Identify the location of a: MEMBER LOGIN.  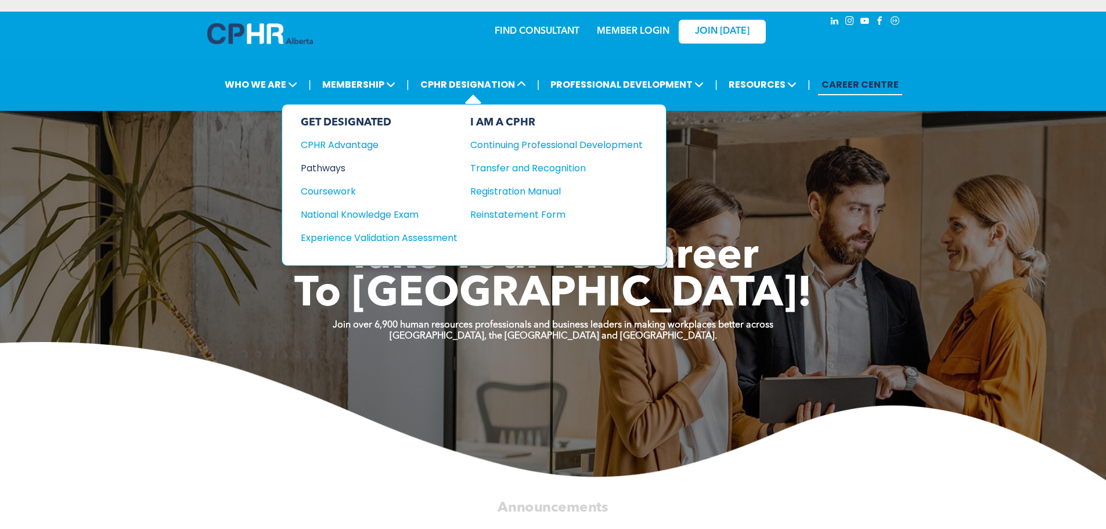
(633, 31).